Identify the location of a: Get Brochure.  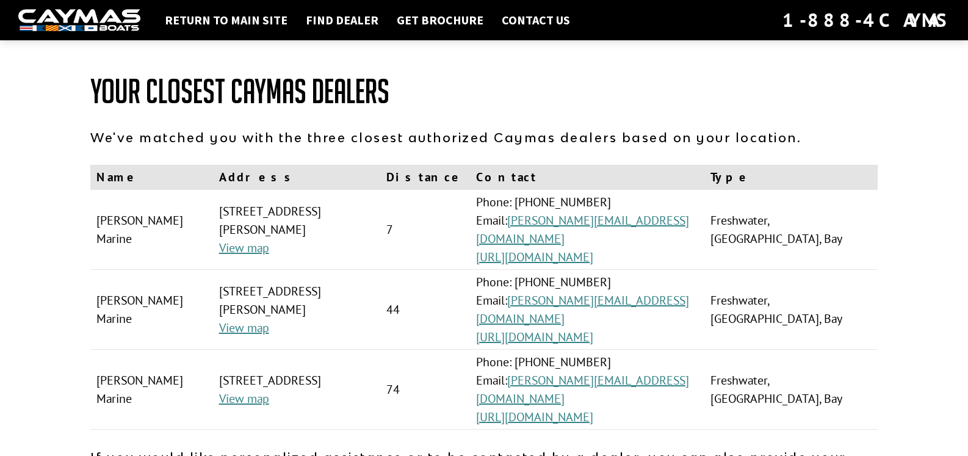
(440, 20).